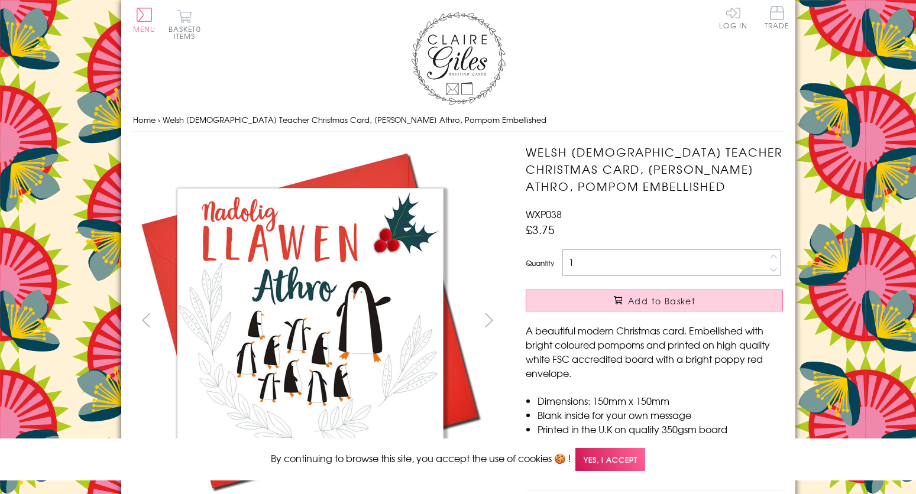 The image size is (916, 494). I want to click on li: Dimensions: 150mm x 150mm, so click(660, 401).